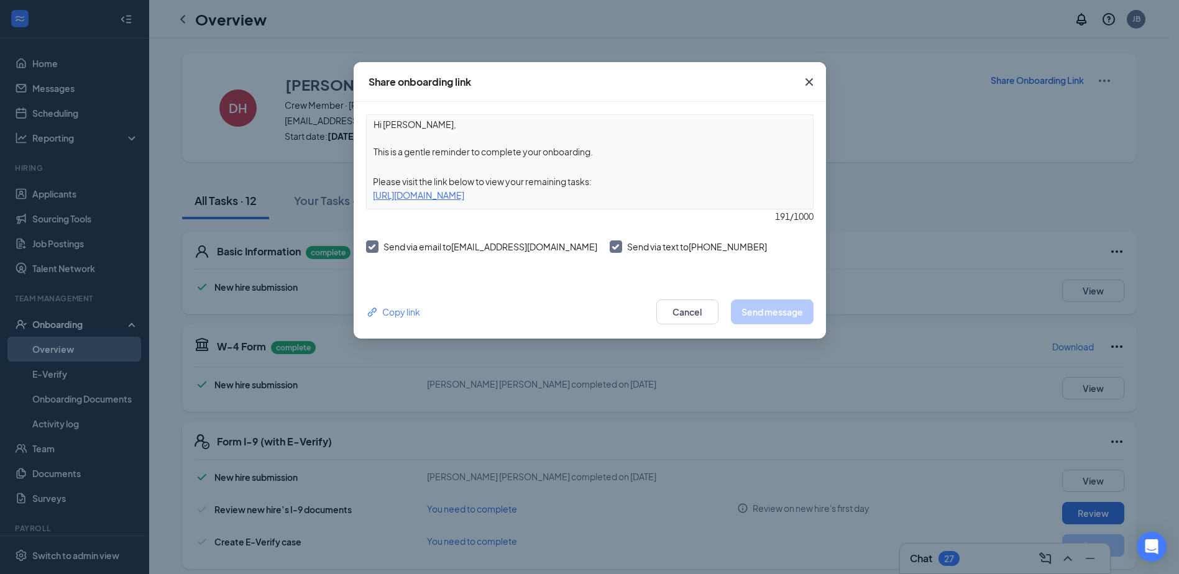 This screenshot has height=574, width=1179. What do you see at coordinates (393, 312) in the screenshot?
I see `button: Link Copy link` at bounding box center [393, 312].